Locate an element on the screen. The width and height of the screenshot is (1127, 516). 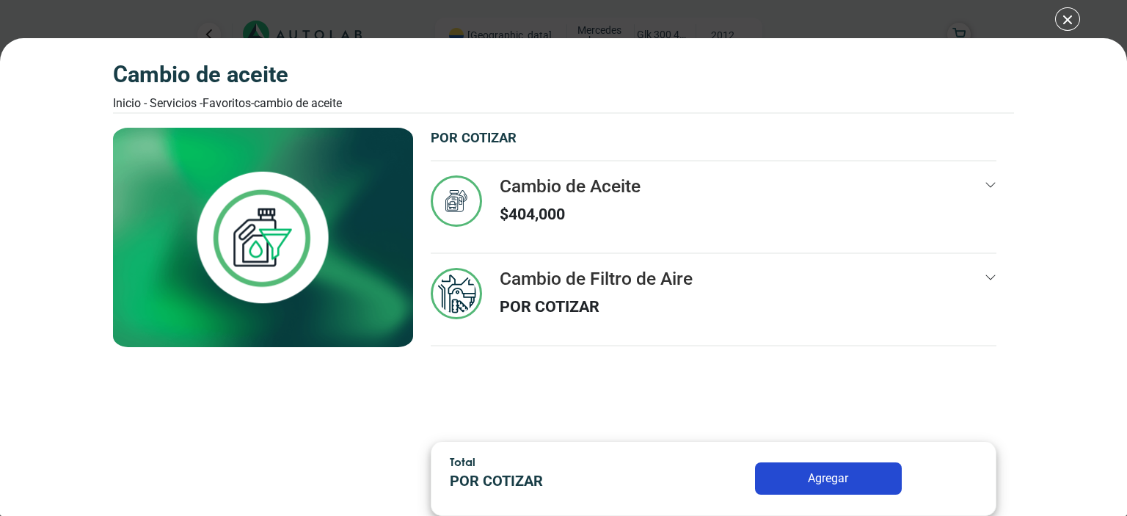
img: cambio_de_aceite-v3.svg is located at coordinates (456, 201).